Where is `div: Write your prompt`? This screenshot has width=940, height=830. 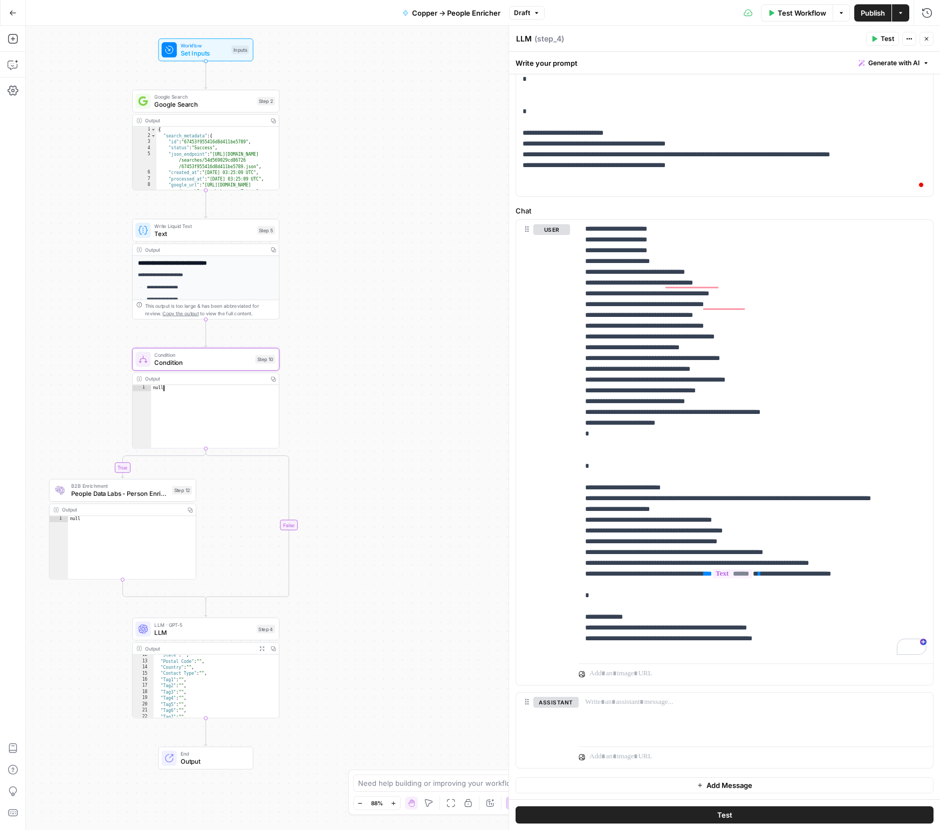
div: Write your prompt is located at coordinates (724, 63).